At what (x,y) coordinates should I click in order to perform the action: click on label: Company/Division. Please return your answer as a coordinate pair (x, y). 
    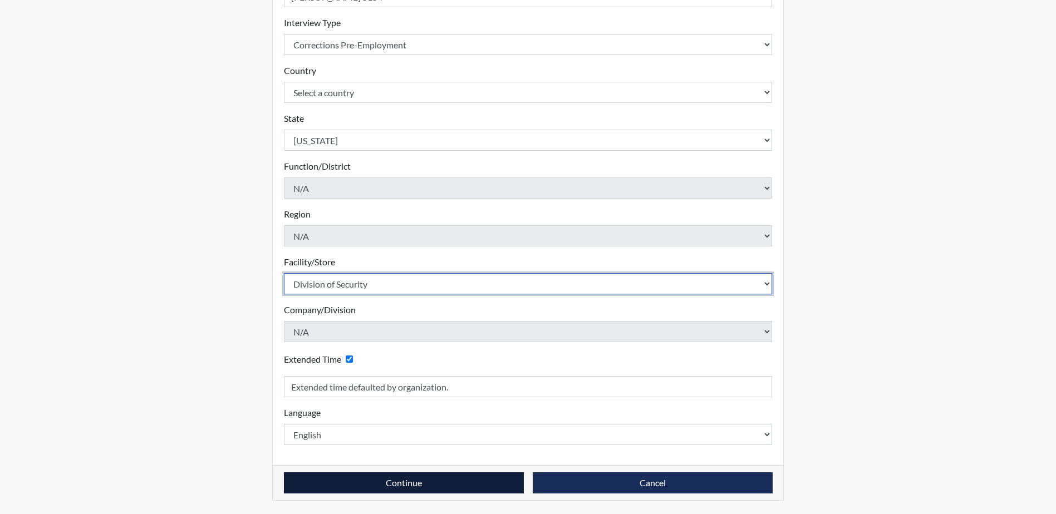
    Looking at the image, I should click on (320, 310).